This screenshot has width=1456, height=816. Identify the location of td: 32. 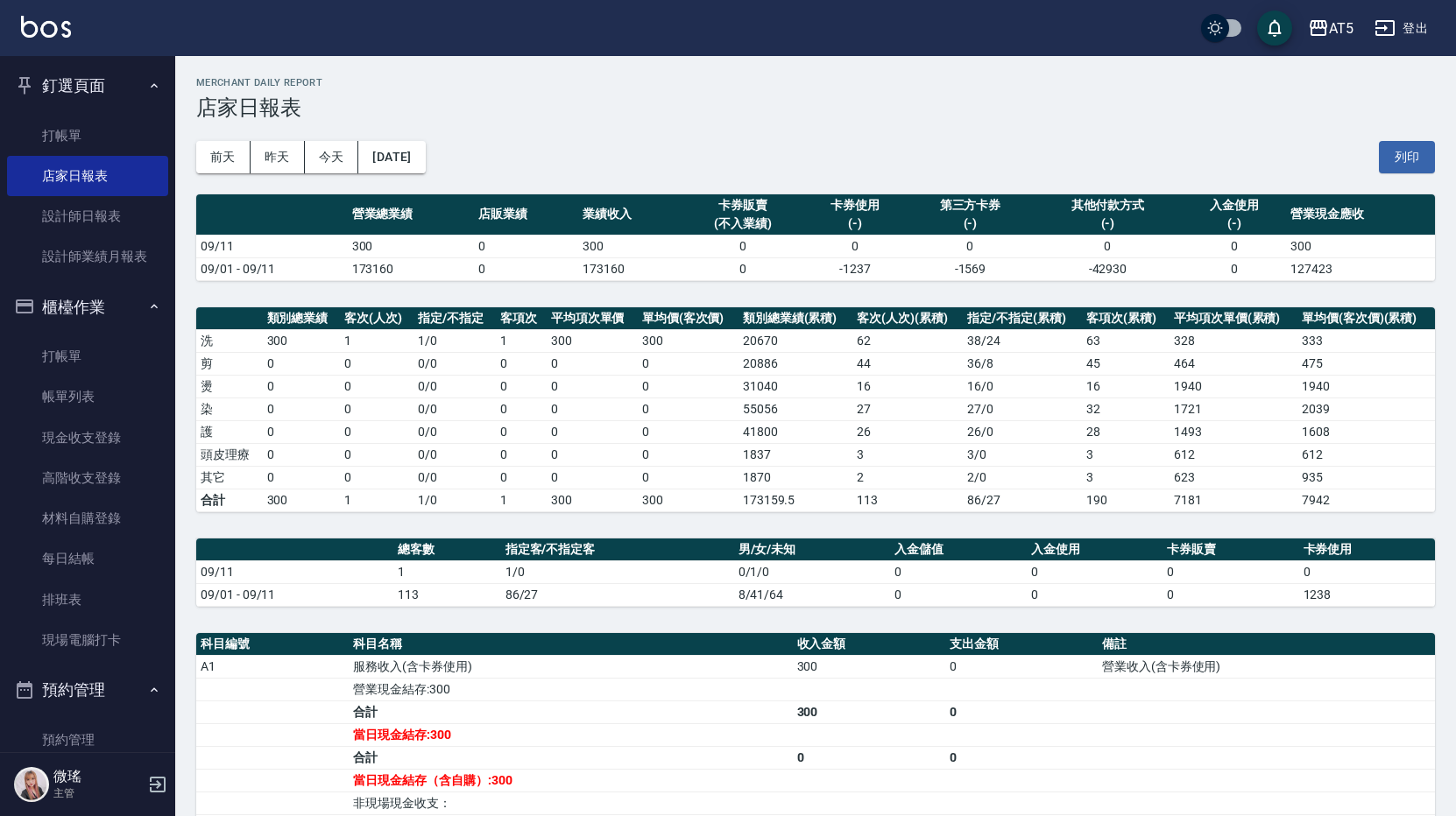
(1125, 409).